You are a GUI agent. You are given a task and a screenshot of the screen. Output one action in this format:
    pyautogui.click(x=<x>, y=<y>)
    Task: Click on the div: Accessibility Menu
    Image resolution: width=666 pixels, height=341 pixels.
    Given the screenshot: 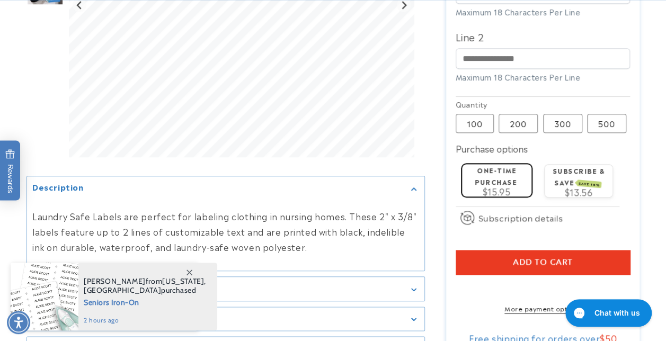 What is the action you would take?
    pyautogui.click(x=19, y=323)
    